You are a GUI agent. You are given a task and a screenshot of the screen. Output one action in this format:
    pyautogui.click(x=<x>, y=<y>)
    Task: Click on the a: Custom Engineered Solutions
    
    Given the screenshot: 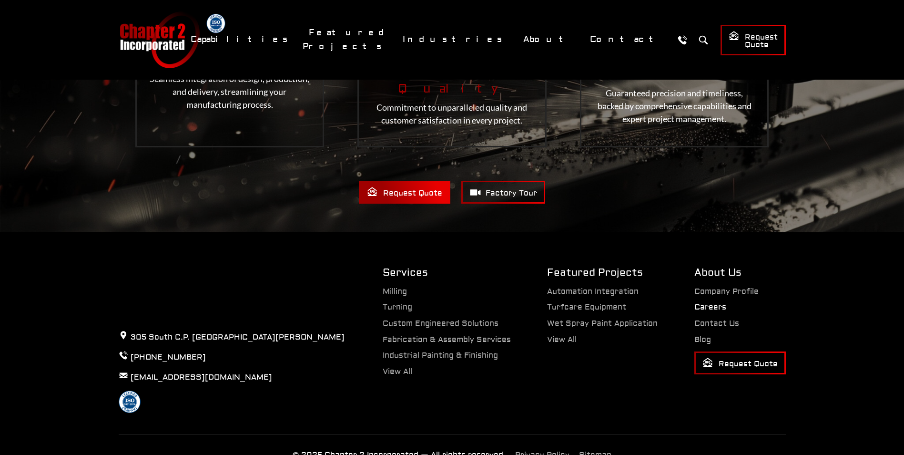 What is the action you would take?
    pyautogui.click(x=441, y=323)
    